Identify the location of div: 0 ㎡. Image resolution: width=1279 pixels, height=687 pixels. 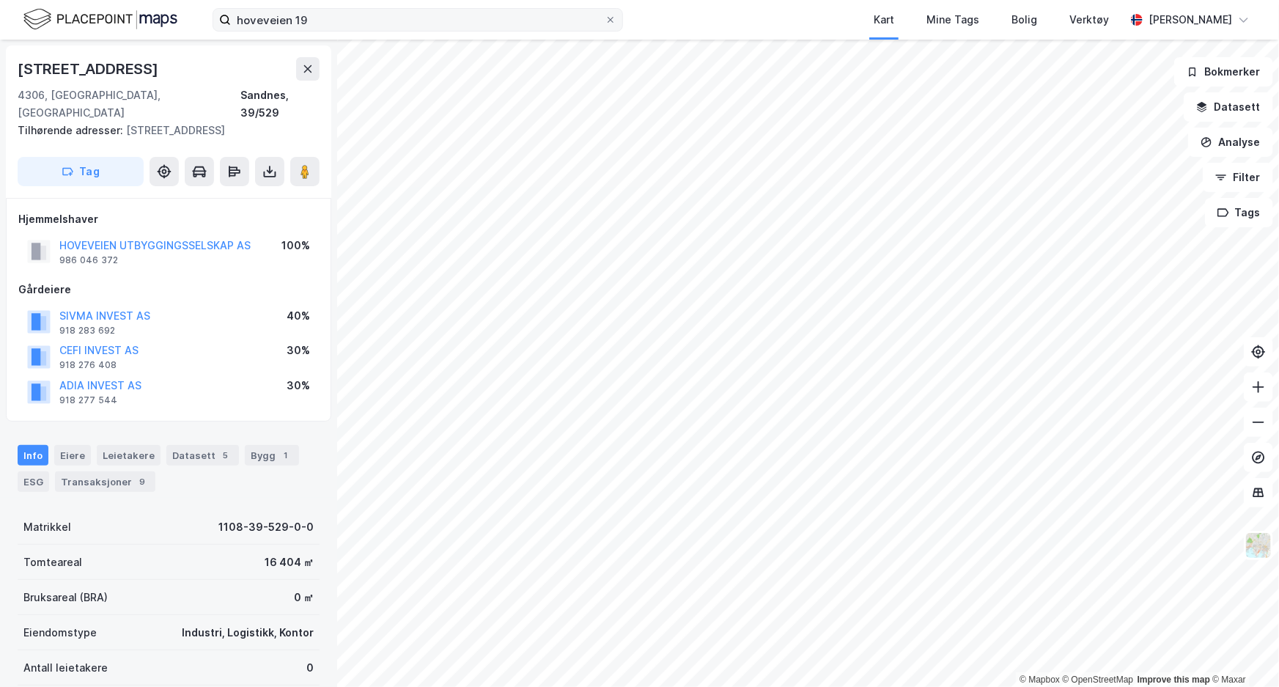
(303, 597).